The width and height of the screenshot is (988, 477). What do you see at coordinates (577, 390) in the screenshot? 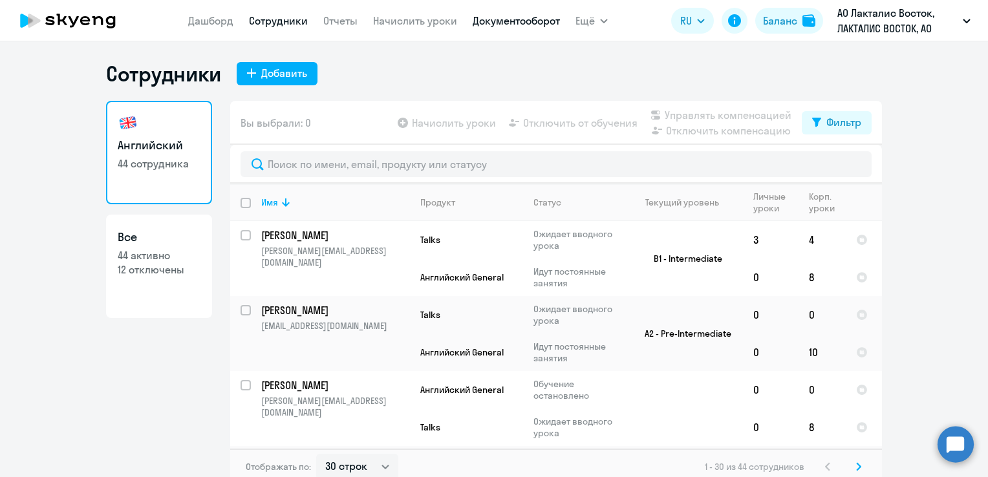
I see `p: Обучение остановлено` at bounding box center [577, 390].